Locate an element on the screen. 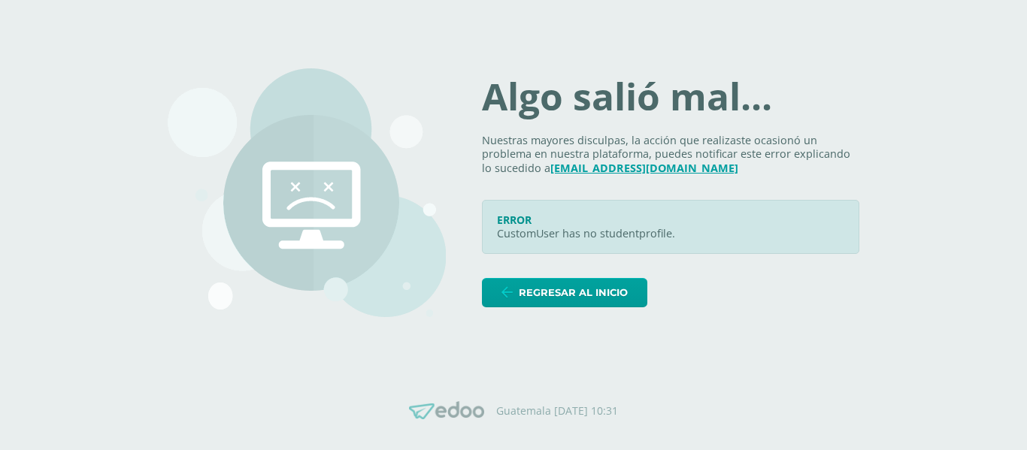 The width and height of the screenshot is (1027, 450). span: Regresar al inicio is located at coordinates (573, 292).